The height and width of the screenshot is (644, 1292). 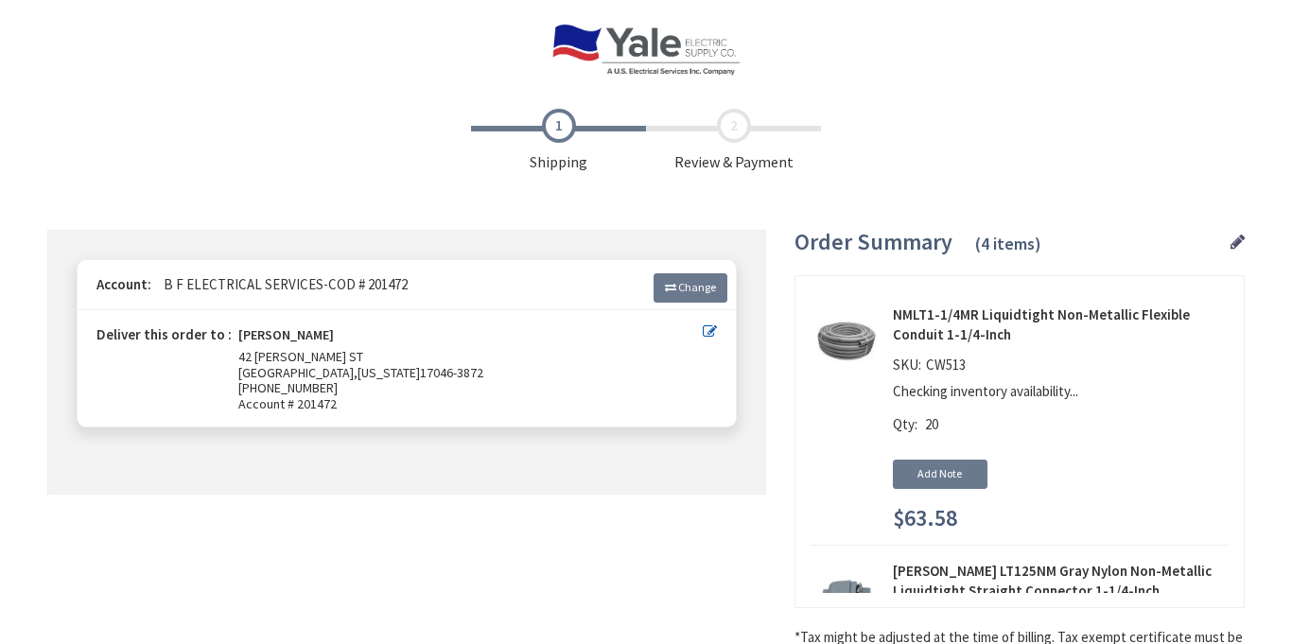 I want to click on span: Qty, so click(x=904, y=424).